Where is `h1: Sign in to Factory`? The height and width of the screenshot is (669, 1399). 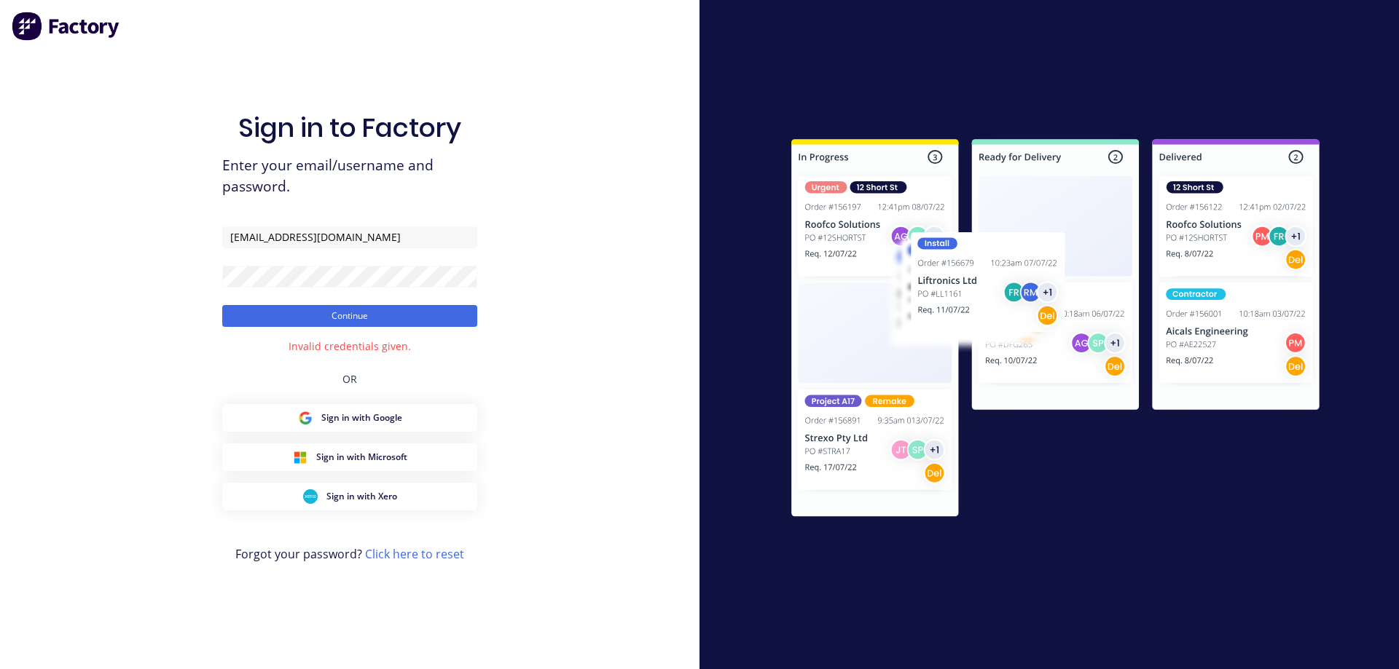
h1: Sign in to Factory is located at coordinates (350, 127).